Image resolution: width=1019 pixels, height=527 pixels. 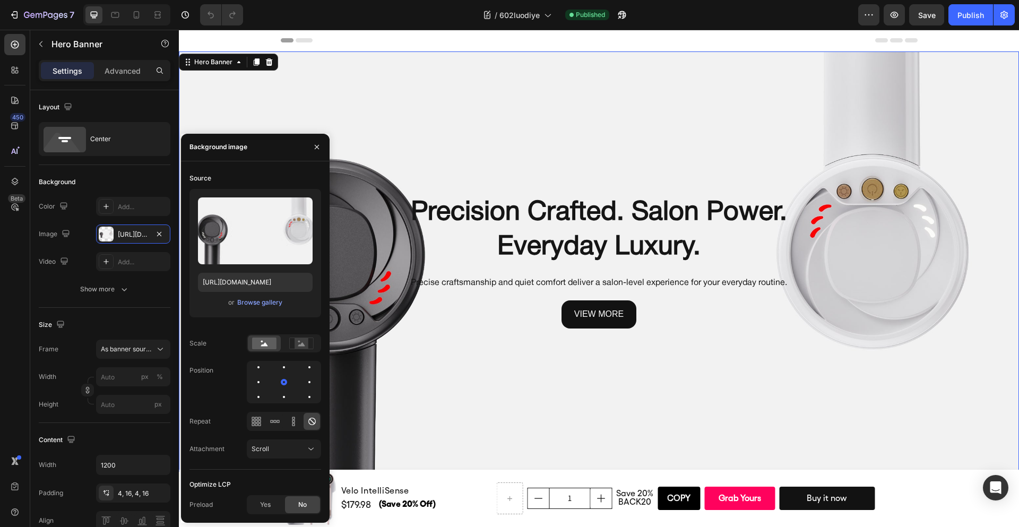 I want to click on h2: Precision Crafted. Salon Power. Everyday Luxury., so click(x=420, y=201).